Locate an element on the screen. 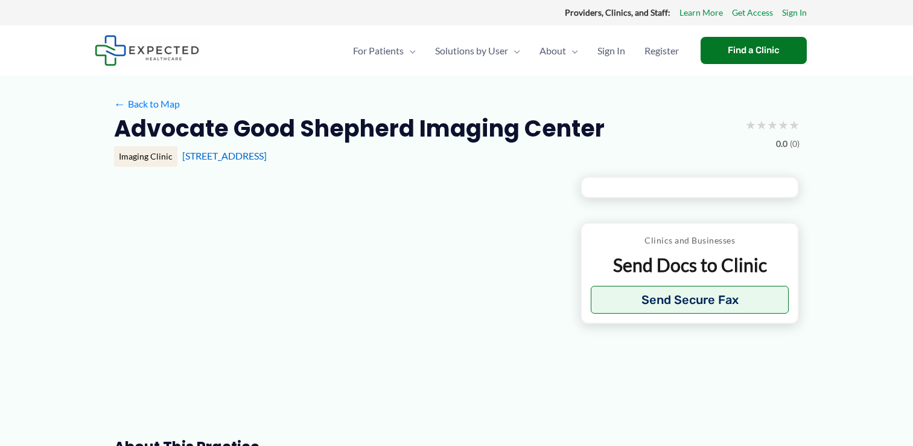 This screenshot has width=913, height=446. a: Get Access is located at coordinates (753, 13).